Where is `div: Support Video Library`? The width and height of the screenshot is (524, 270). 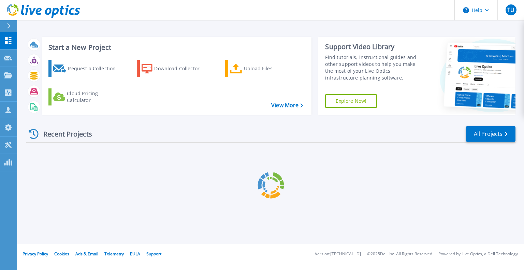 div: Support Video Library is located at coordinates (375, 47).